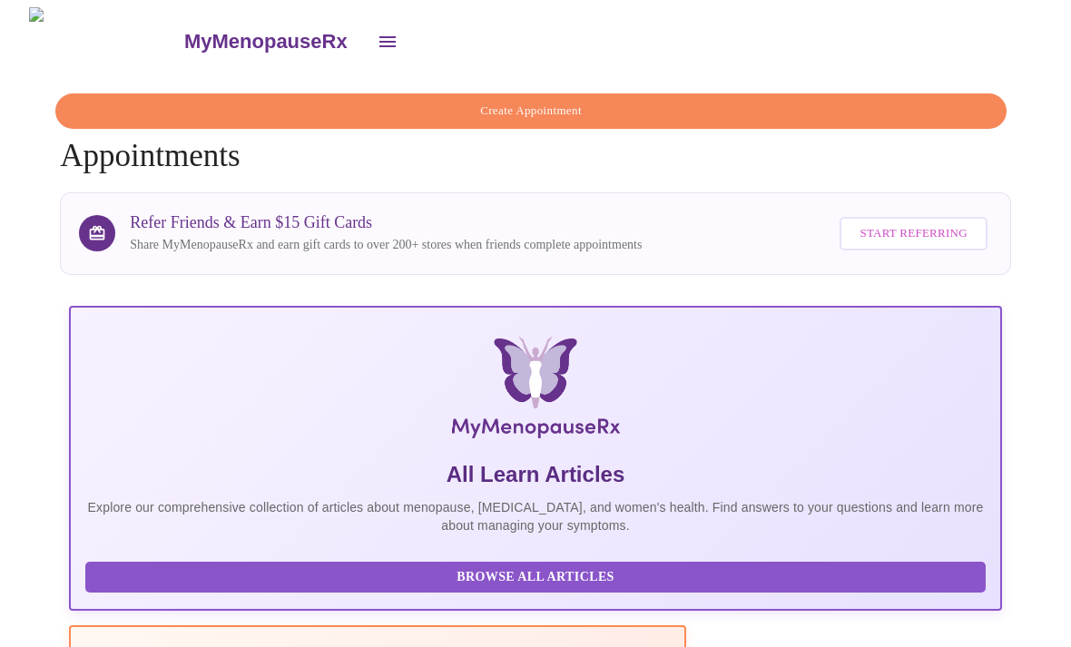 The height and width of the screenshot is (647, 1071). What do you see at coordinates (273, 42) in the screenshot?
I see `a: MyMenopauseRx` at bounding box center [273, 42].